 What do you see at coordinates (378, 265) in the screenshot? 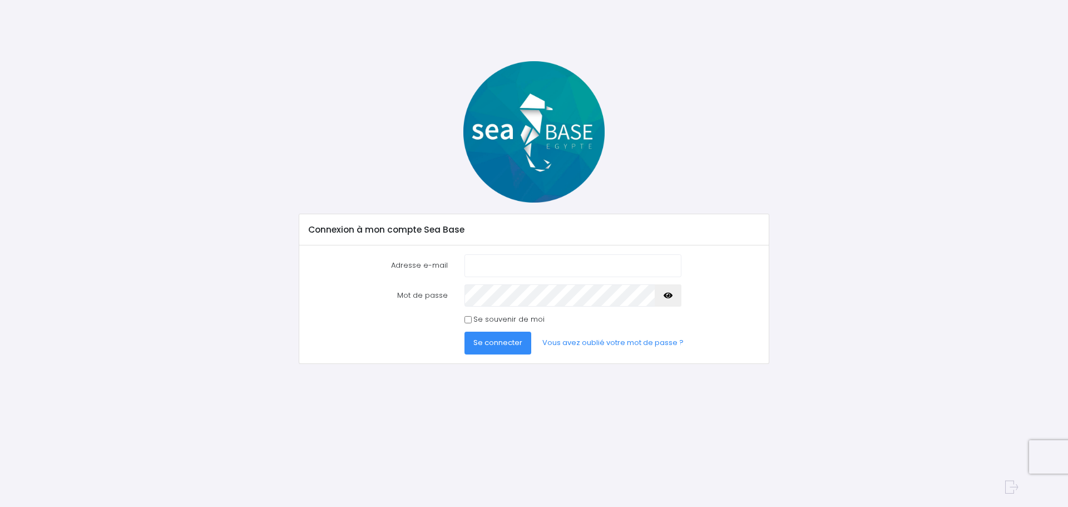
I see `label: Adresse e-mail` at bounding box center [378, 265].